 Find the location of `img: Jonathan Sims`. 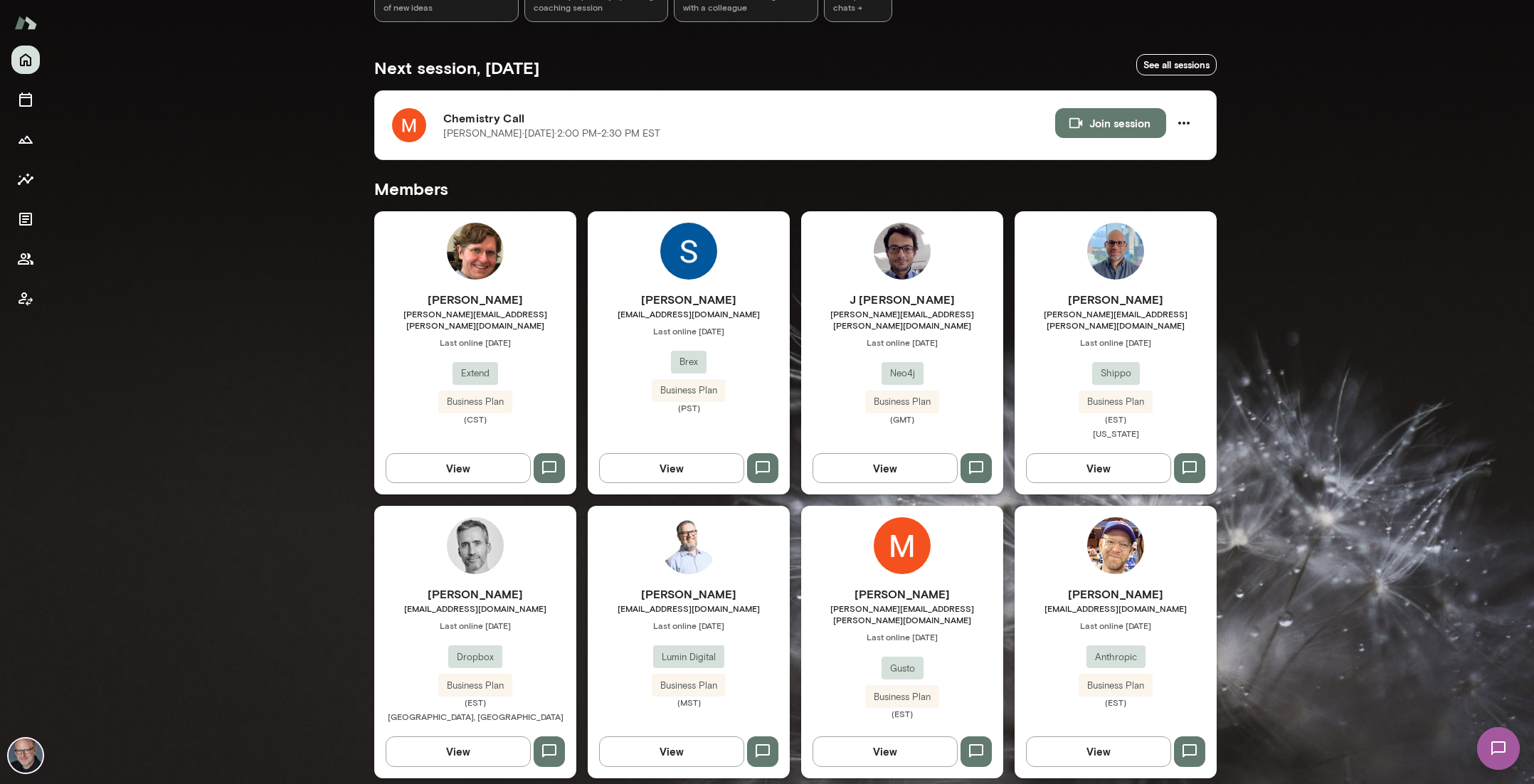

img: Jonathan Sims is located at coordinates (476, 251).